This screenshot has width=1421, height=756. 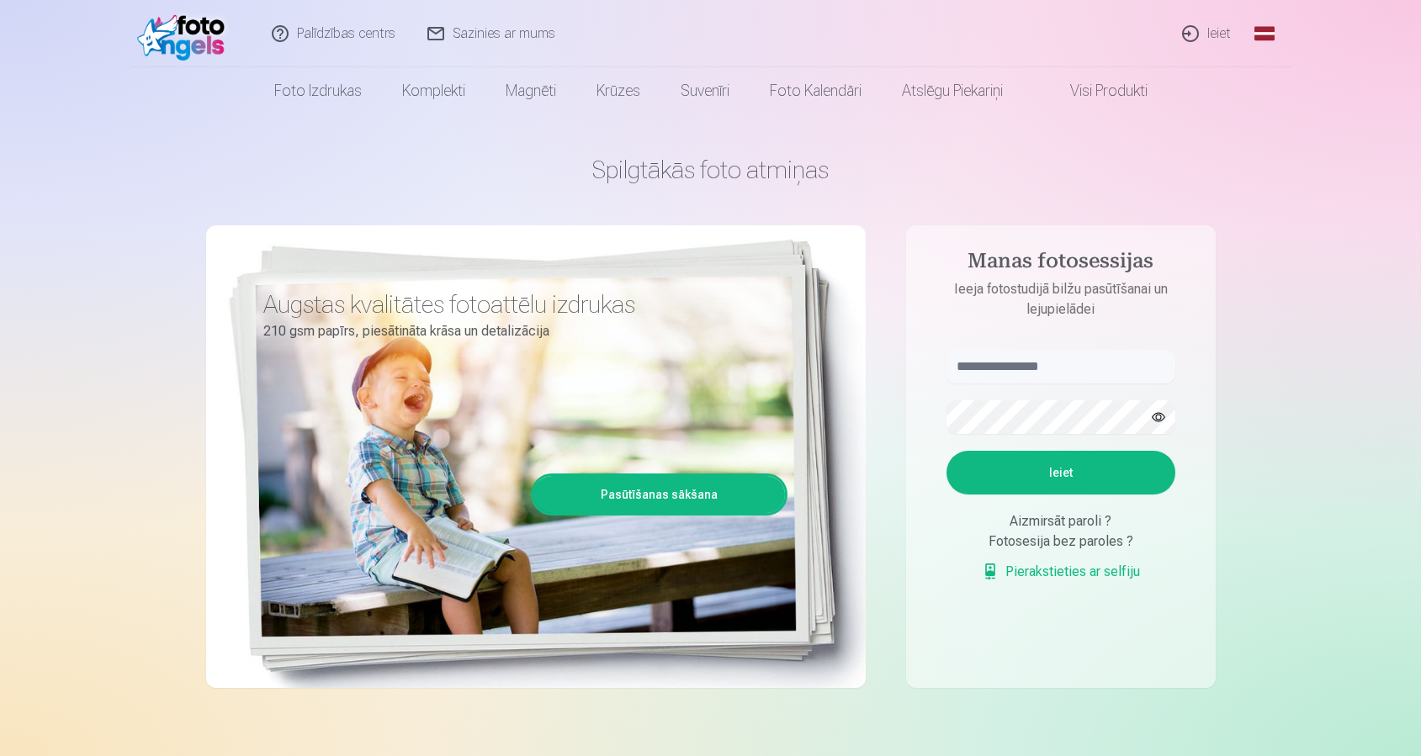 I want to click on div: Fotosesija bez paroles ?, so click(x=1061, y=542).